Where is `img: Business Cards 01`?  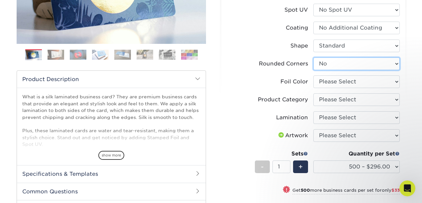
img: Business Cards 01 is located at coordinates (34, 55).